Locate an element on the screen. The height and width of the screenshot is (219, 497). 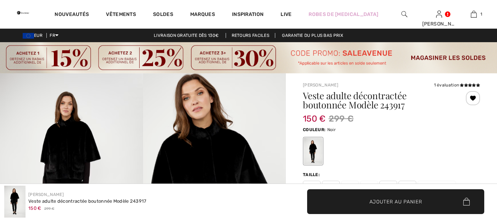
a: Retours faciles is located at coordinates (251, 35).